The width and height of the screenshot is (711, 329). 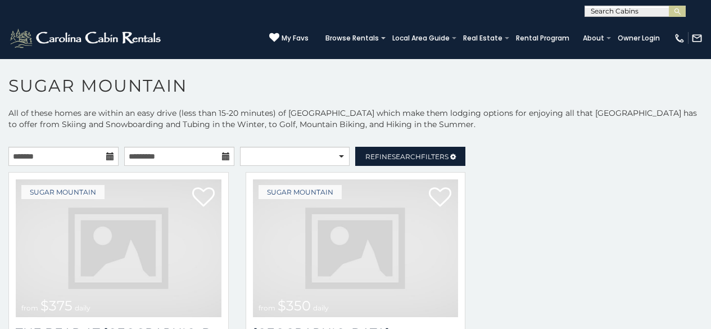 I want to click on span: My Favs, so click(x=295, y=38).